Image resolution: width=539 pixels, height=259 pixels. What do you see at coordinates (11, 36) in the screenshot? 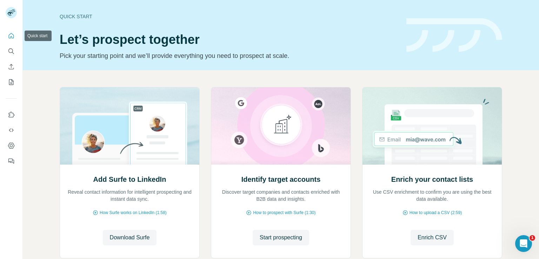
I see `button: Quick start` at bounding box center [11, 36].